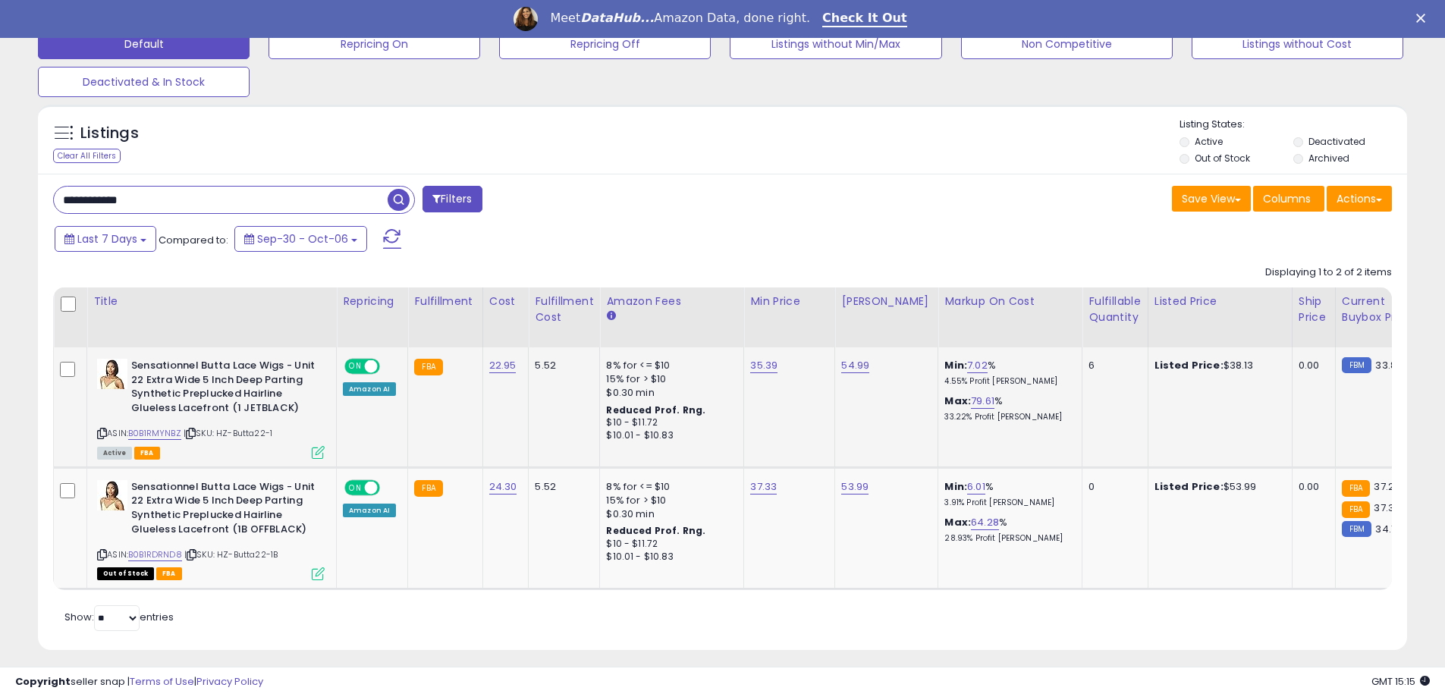 This screenshot has width=1445, height=697. Describe the element at coordinates (155, 554) in the screenshot. I see `a: B0B1RDRND8` at that location.